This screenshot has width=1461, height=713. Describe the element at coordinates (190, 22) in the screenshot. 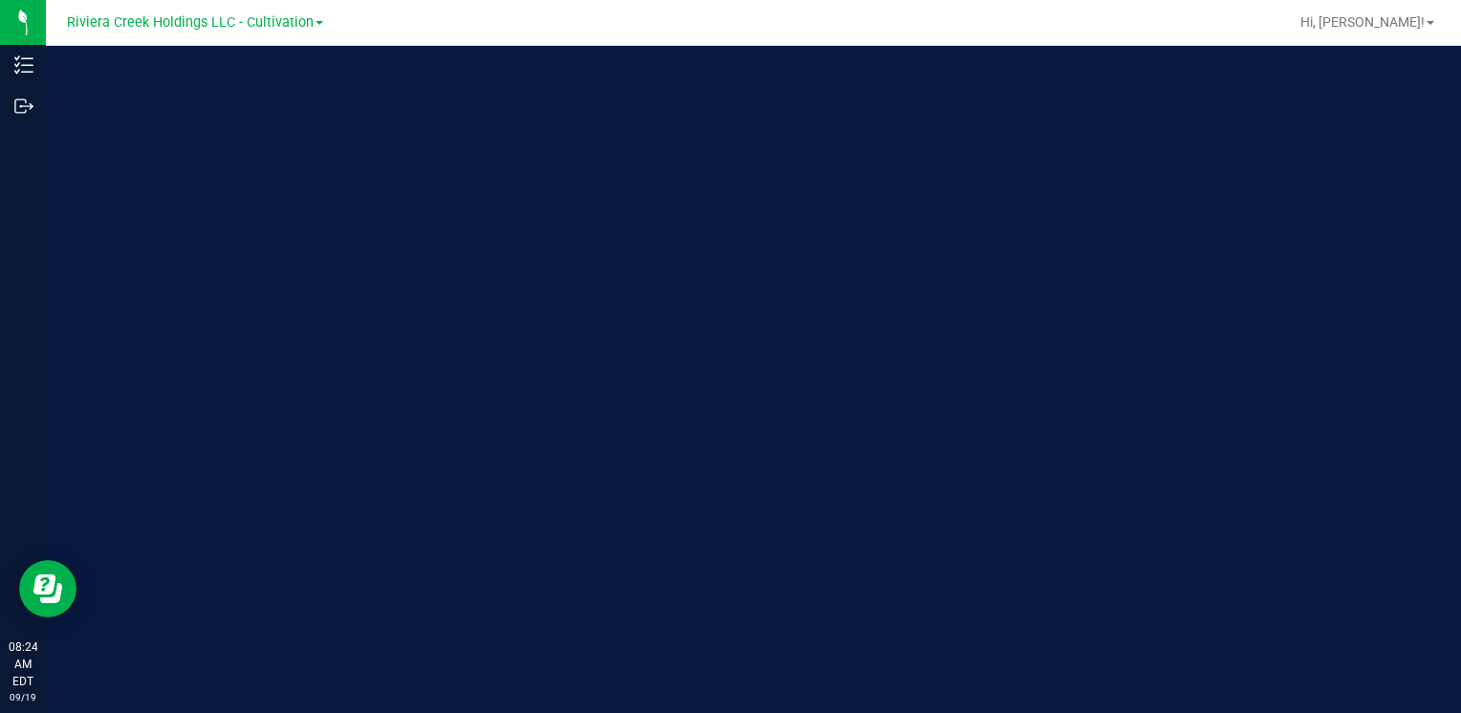

I see `span: Riviera Creek Holdings LLC - Cultivation` at that location.